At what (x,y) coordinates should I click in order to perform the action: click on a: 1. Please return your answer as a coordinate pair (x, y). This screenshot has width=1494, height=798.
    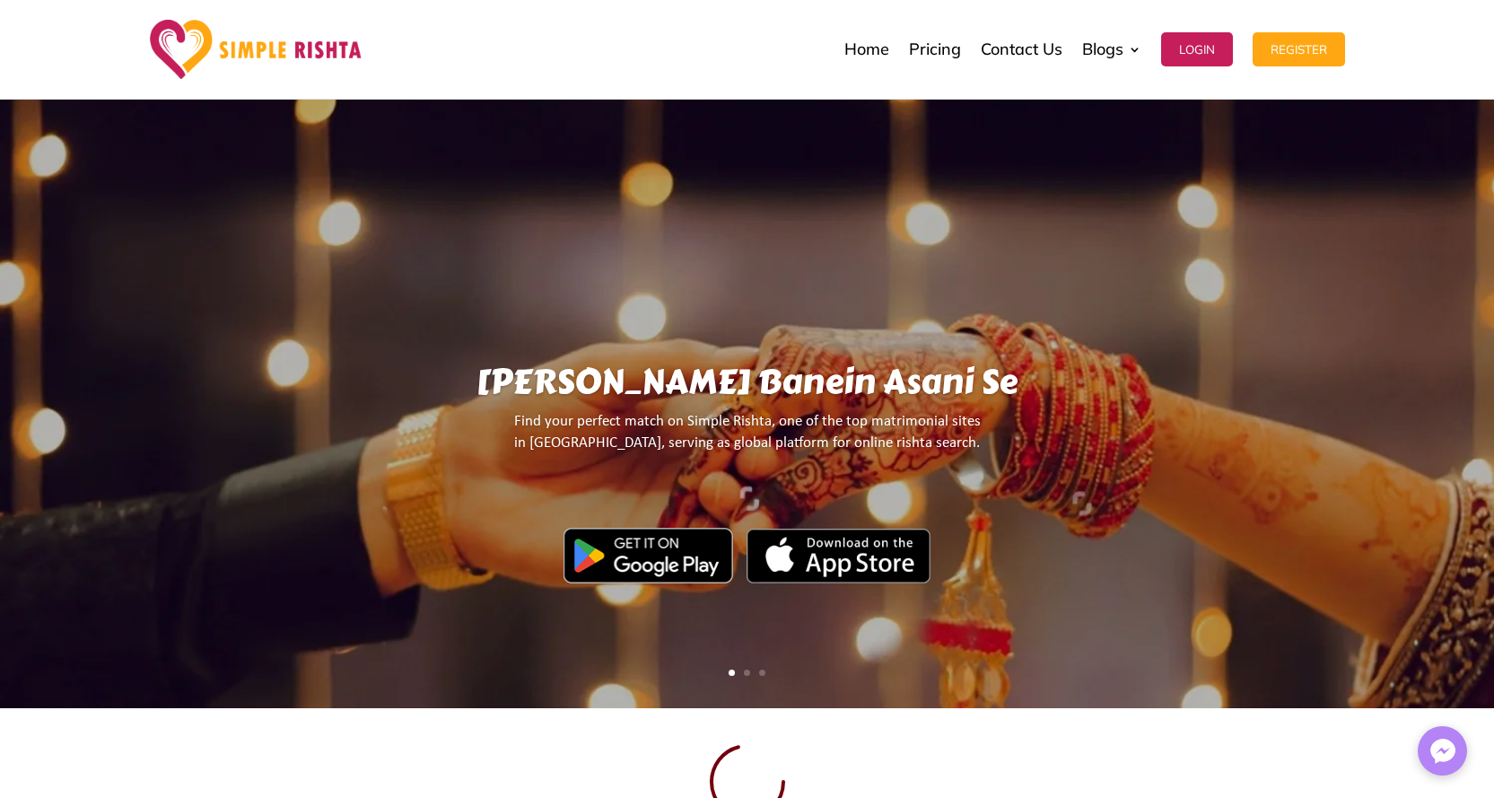
    Looking at the image, I should click on (731, 672).